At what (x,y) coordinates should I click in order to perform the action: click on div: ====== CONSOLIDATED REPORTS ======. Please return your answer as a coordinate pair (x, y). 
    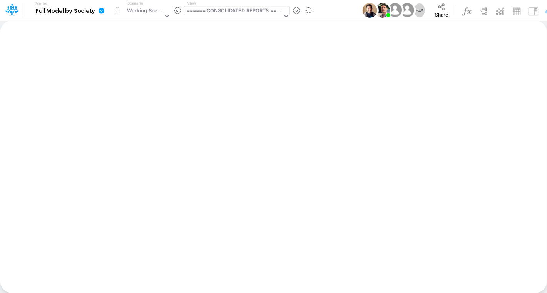
    Looking at the image, I should click on (235, 11).